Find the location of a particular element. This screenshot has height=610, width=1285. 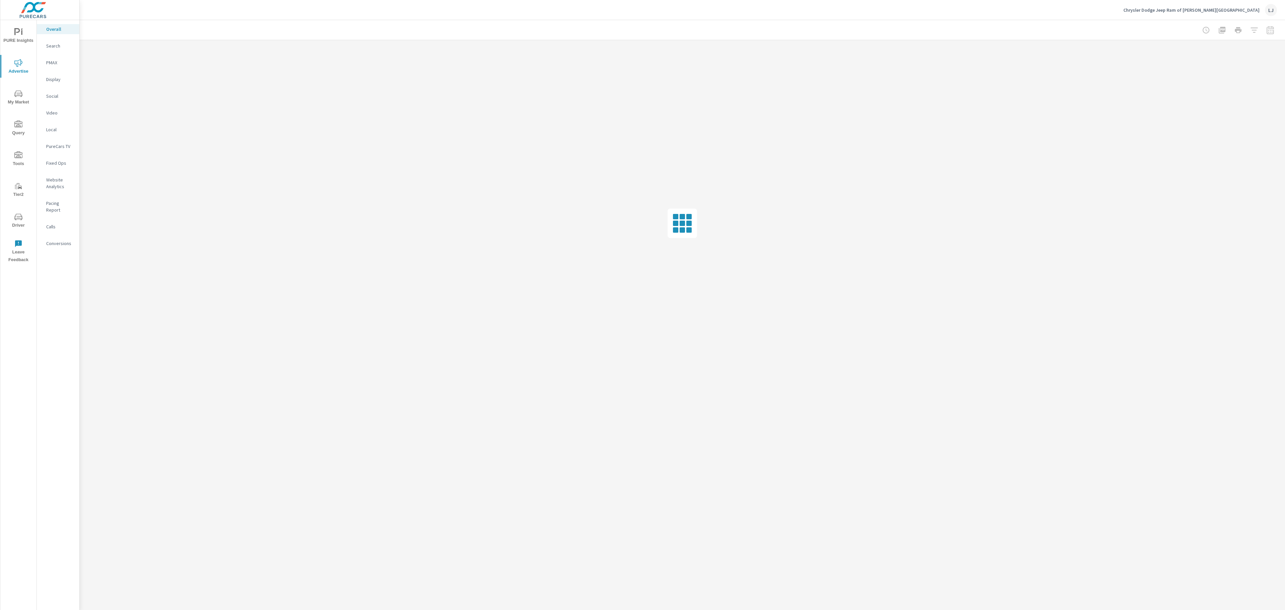

p: Local is located at coordinates (60, 129).